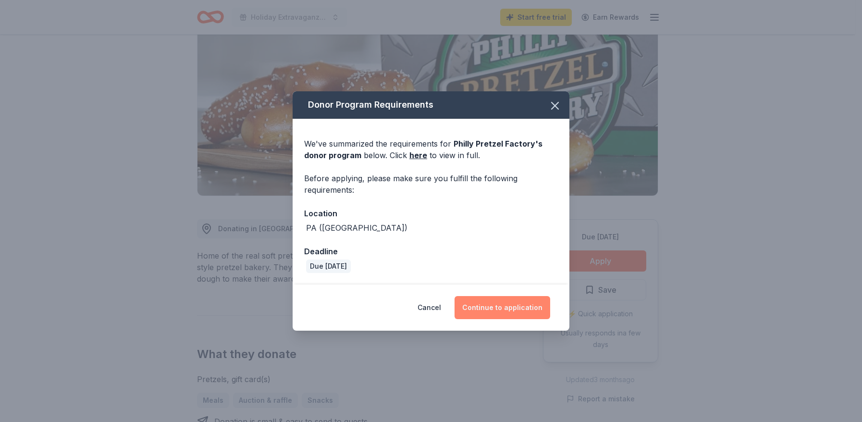 The height and width of the screenshot is (422, 862). I want to click on a: here, so click(418, 155).